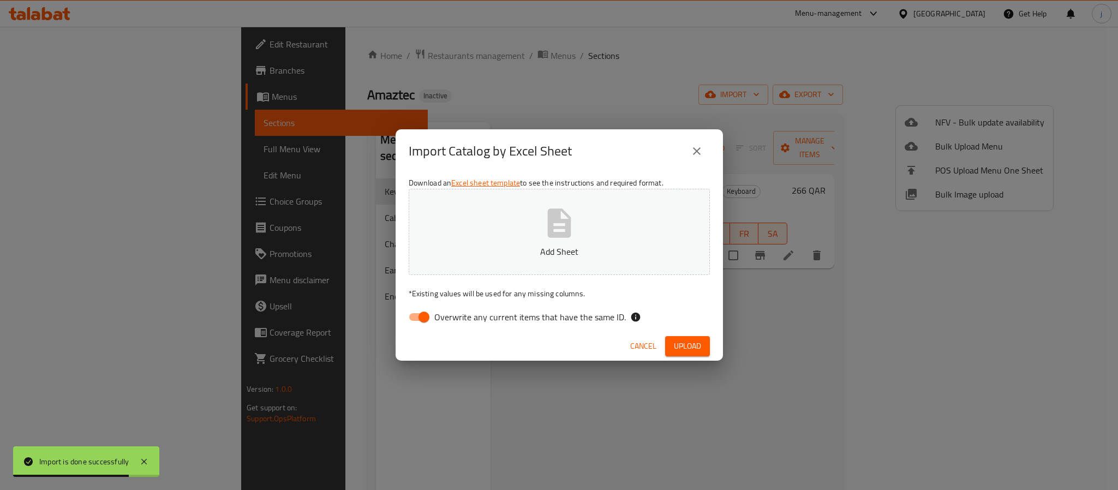  What do you see at coordinates (490, 151) in the screenshot?
I see `h2: Import Catalog by Excel Sheet` at bounding box center [490, 151].